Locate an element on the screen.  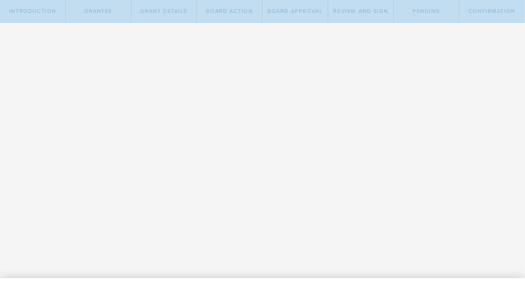
span: Confirmation is located at coordinates (492, 11).